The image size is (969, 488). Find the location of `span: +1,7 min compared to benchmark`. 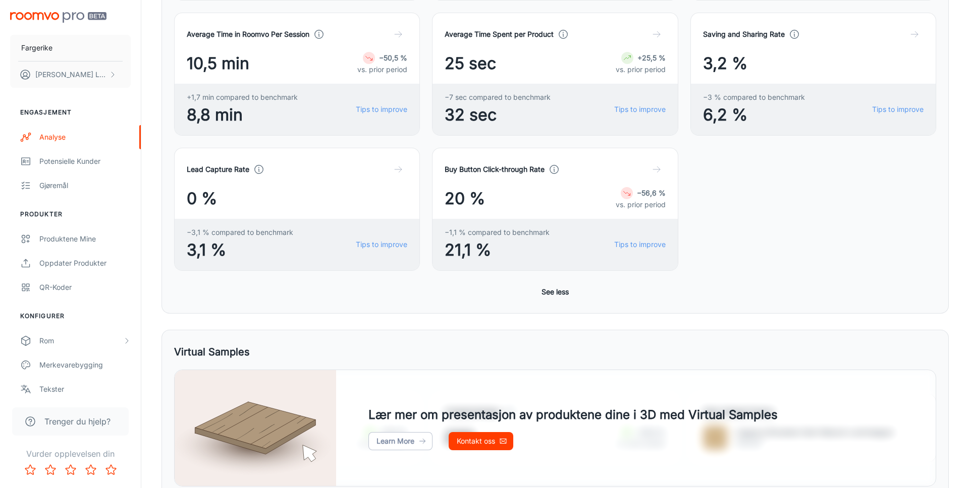

span: +1,7 min compared to benchmark is located at coordinates (242, 97).